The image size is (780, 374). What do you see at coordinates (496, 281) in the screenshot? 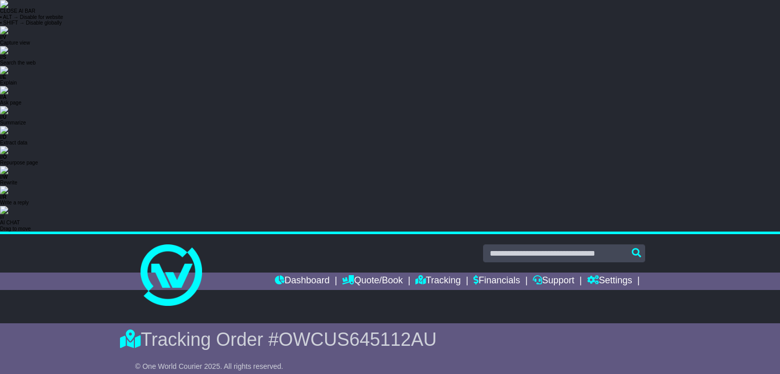
I see `a: Financials` at bounding box center [496, 281].